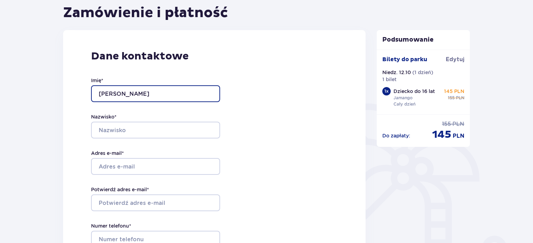 Image resolution: width=533 pixels, height=243 pixels. I want to click on h1: Zamówienie i płatność, so click(146, 13).